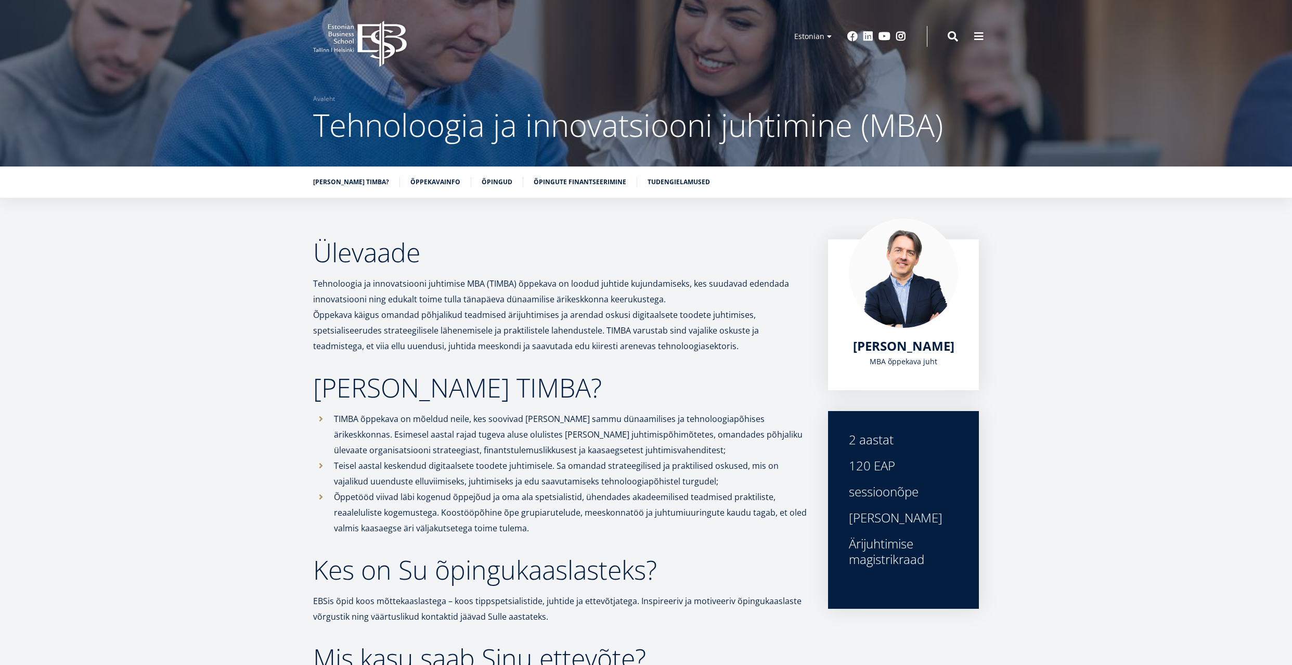 The image size is (1292, 665). What do you see at coordinates (904, 273) in the screenshot?
I see `img: Marko Rillo` at bounding box center [904, 273].